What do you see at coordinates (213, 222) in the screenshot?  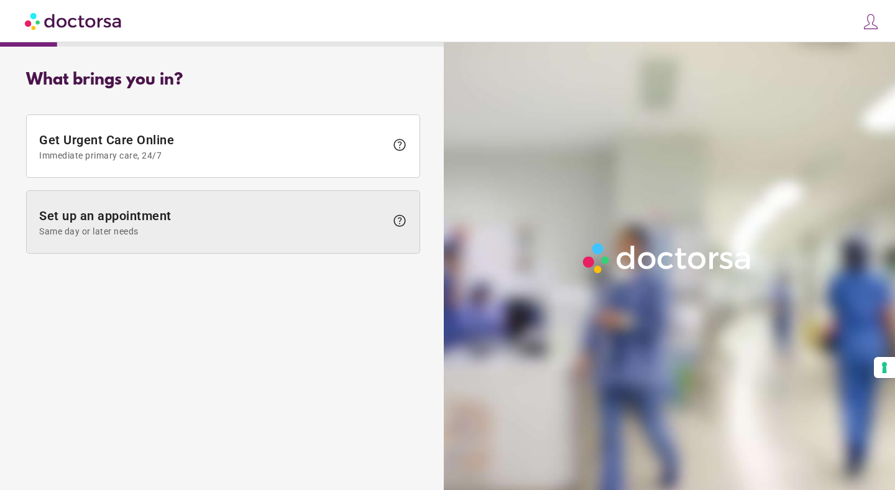 I see `span: Set up an appointment` at bounding box center [213, 222].